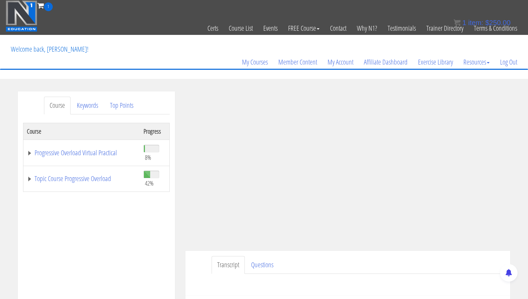 The image size is (528, 299). What do you see at coordinates (476, 23) in the screenshot?
I see `span: item:` at bounding box center [476, 23].